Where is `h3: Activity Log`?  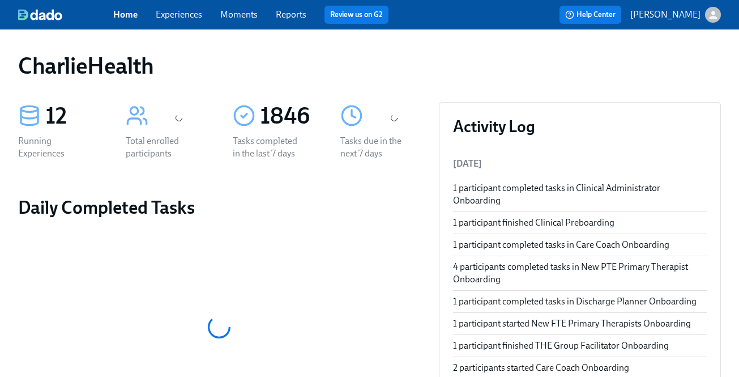 h3: Activity Log is located at coordinates (580, 126).